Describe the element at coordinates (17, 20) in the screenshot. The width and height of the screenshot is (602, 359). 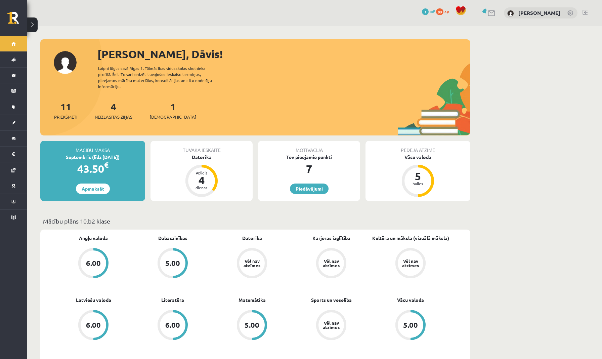
I see `a: Rīgas 1. Tālmācības vidusskola` at that location.